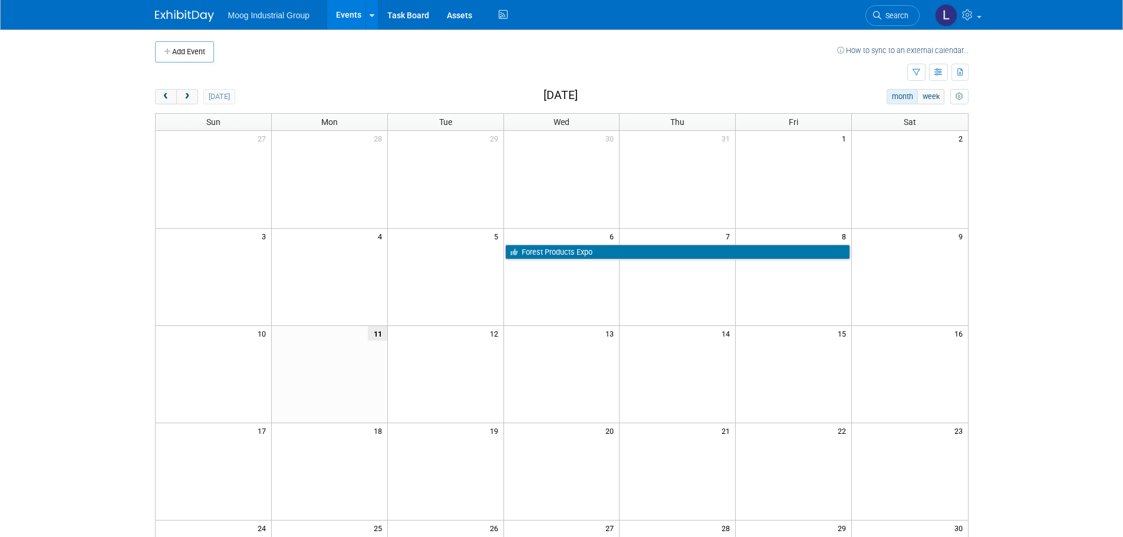 The height and width of the screenshot is (537, 1123). I want to click on i: Personalize Calendar, so click(959, 97).